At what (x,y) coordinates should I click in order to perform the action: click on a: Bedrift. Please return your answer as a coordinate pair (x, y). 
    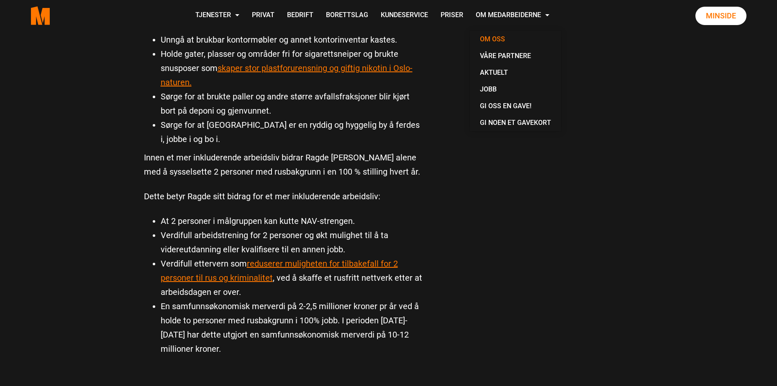
    Looking at the image, I should click on (300, 15).